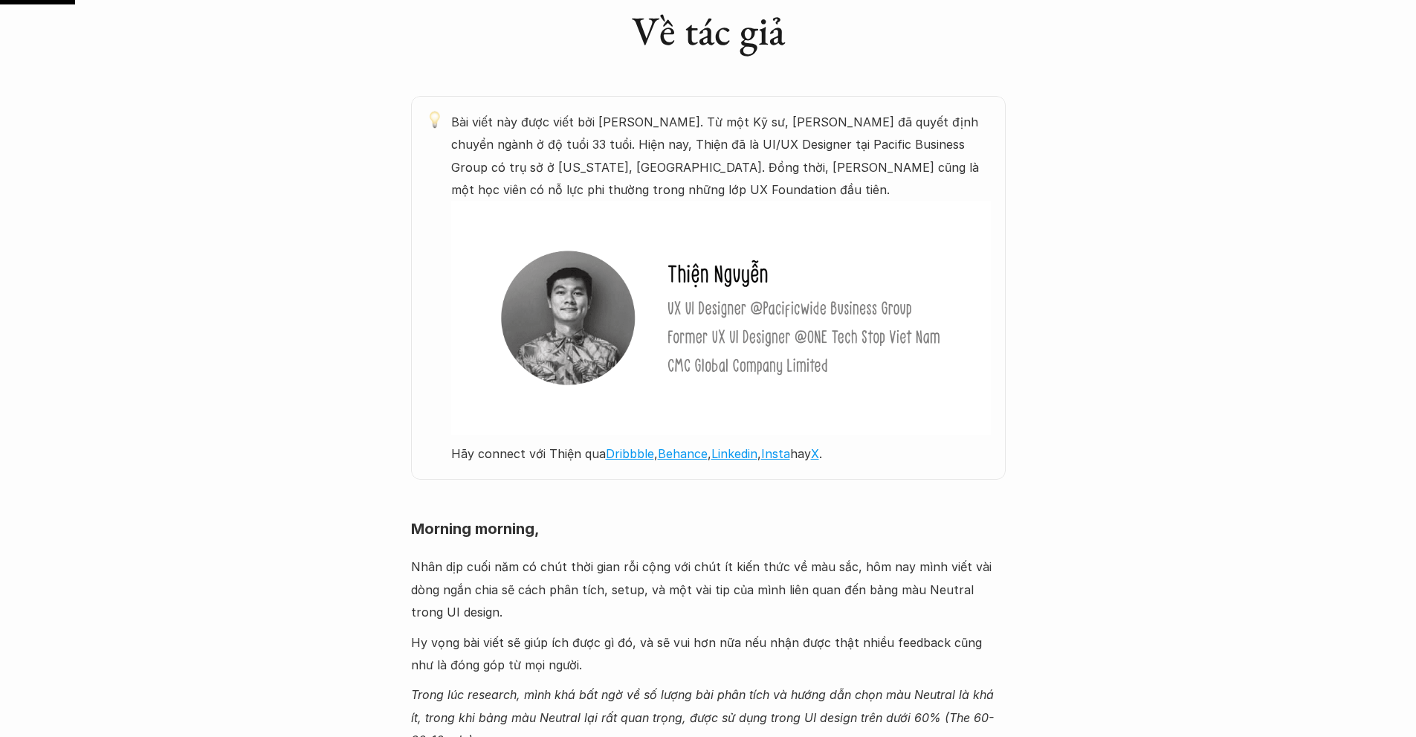 This screenshot has width=1416, height=737. I want to click on h1: Về tác giả, so click(708, 30).